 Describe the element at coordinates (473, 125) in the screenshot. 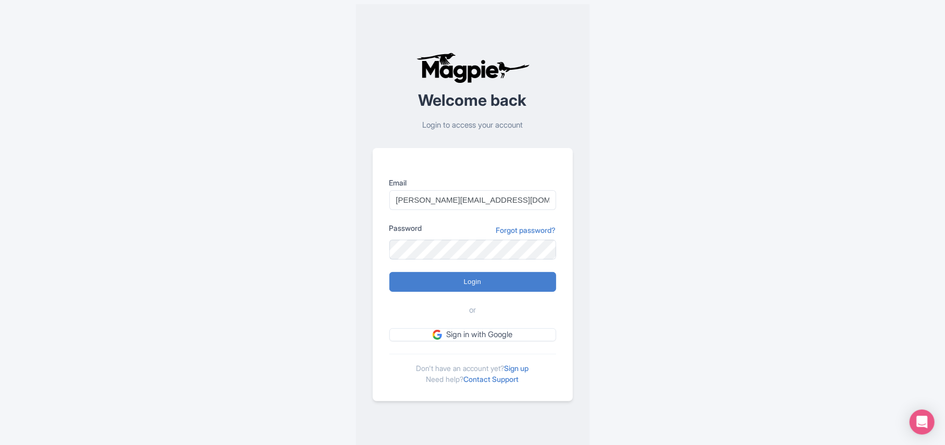

I see `p: Login to access your account` at that location.